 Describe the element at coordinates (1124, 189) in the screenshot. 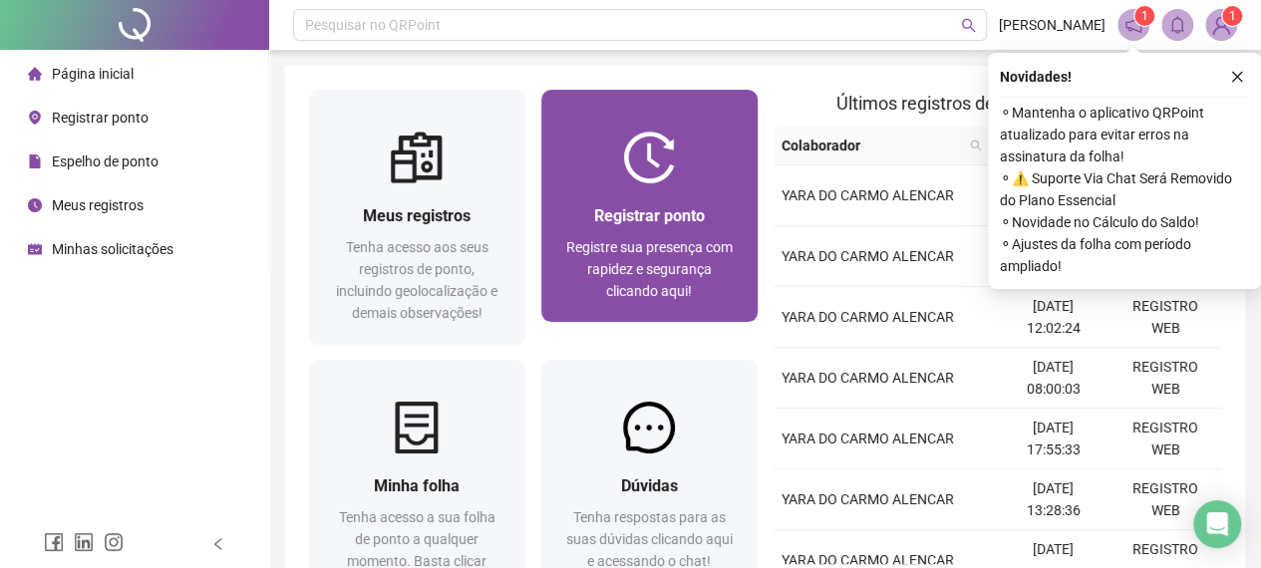

I see `span: ⚬ ⚠️ Suporte Via Chat Será Removido do Plano Essencial` at that location.